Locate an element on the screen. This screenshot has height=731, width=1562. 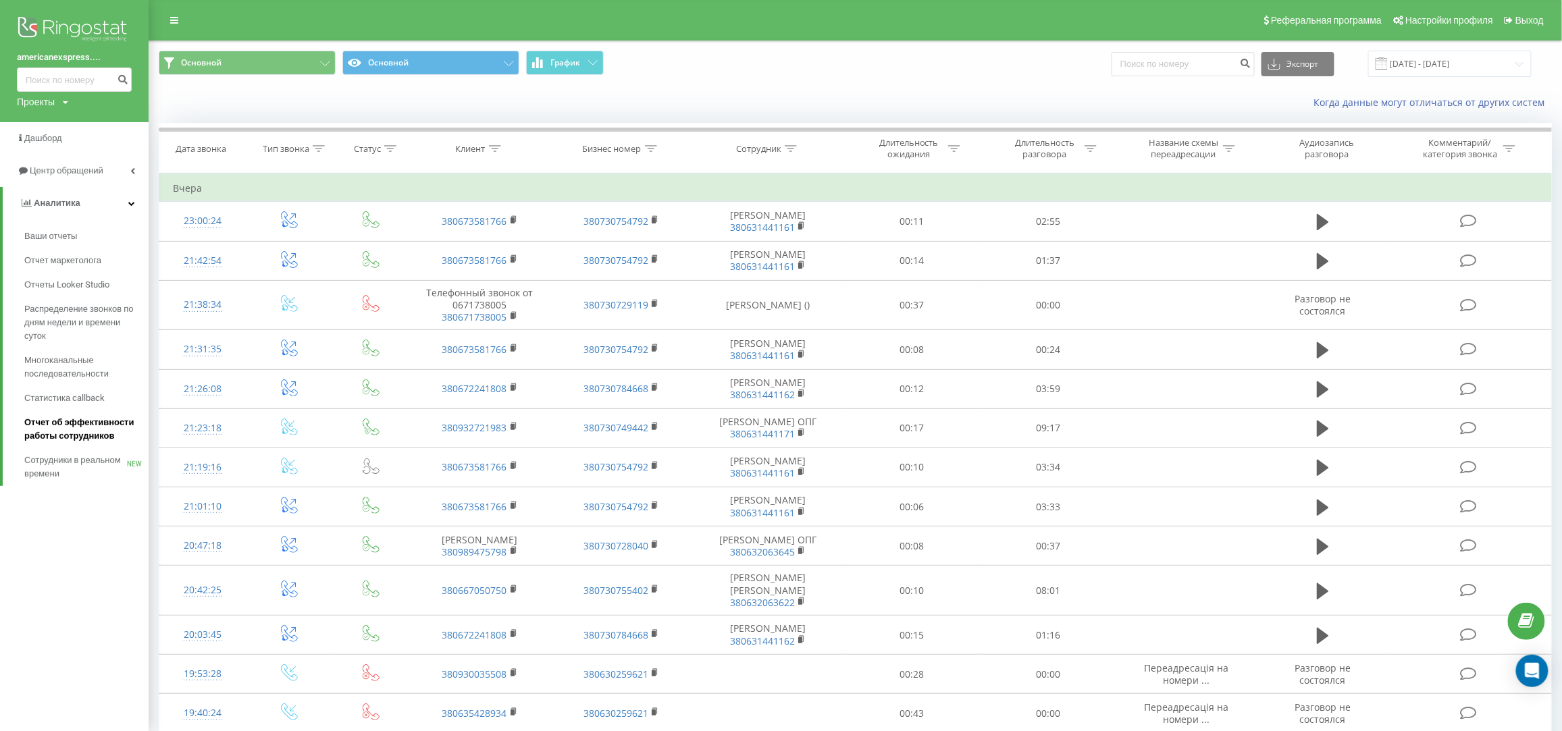
div: 21:01:10 is located at coordinates (203, 506).